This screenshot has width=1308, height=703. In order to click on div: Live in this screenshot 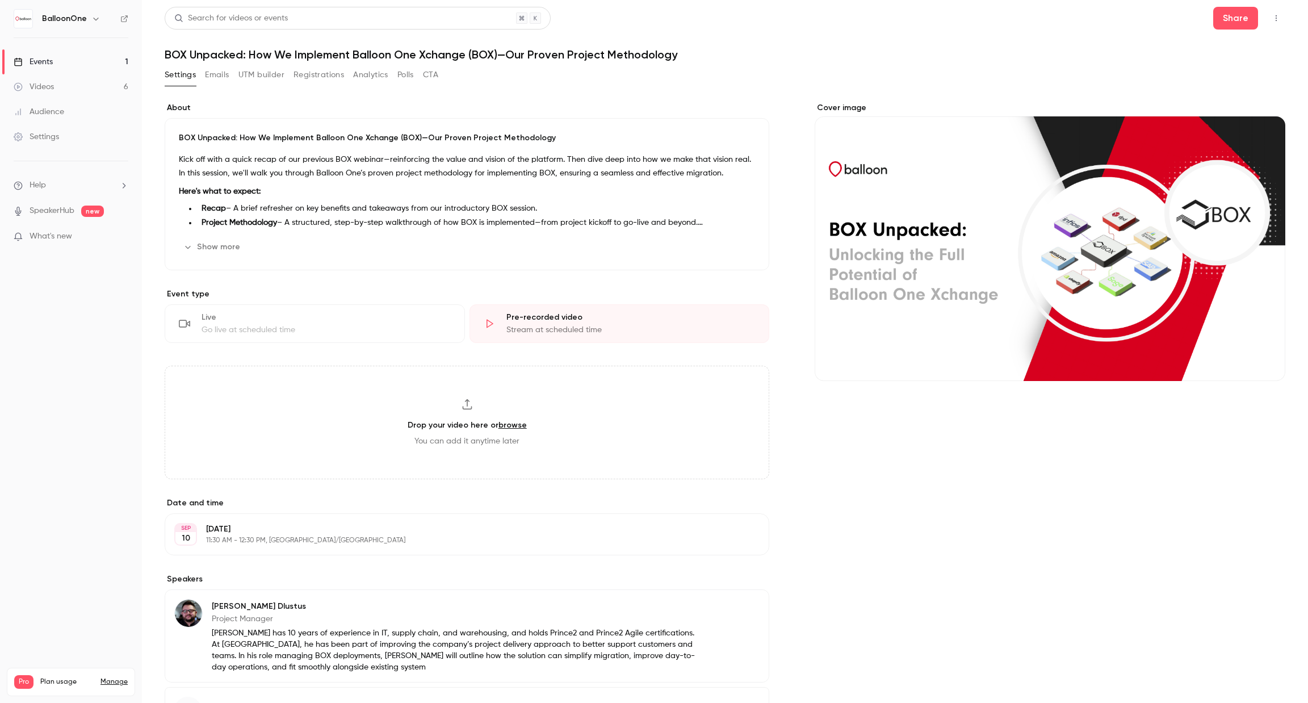, I will do `click(326, 317)`.